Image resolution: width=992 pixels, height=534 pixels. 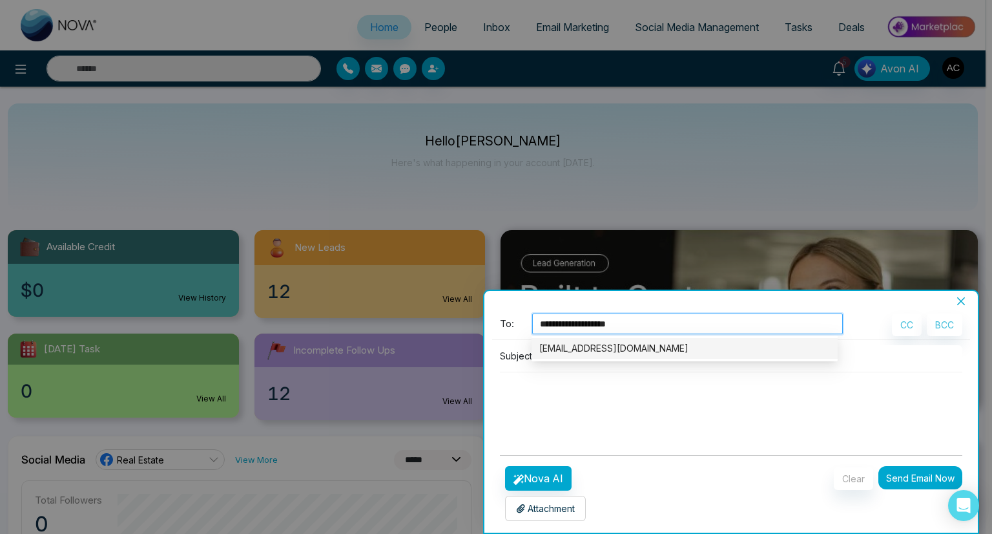 What do you see at coordinates (545, 508) in the screenshot?
I see `p: Attachment` at bounding box center [545, 508].